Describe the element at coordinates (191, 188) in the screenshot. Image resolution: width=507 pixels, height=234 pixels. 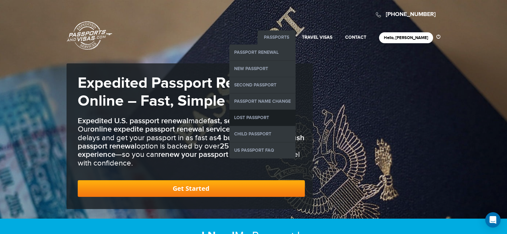
I see `a: Get Started` at that location.